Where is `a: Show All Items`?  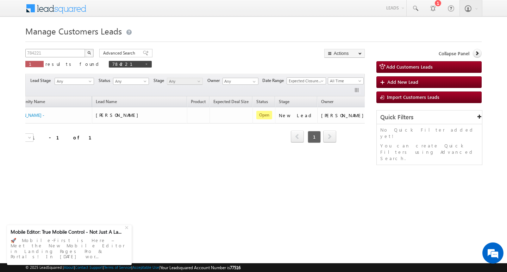 a: Show All Items is located at coordinates (253, 82).